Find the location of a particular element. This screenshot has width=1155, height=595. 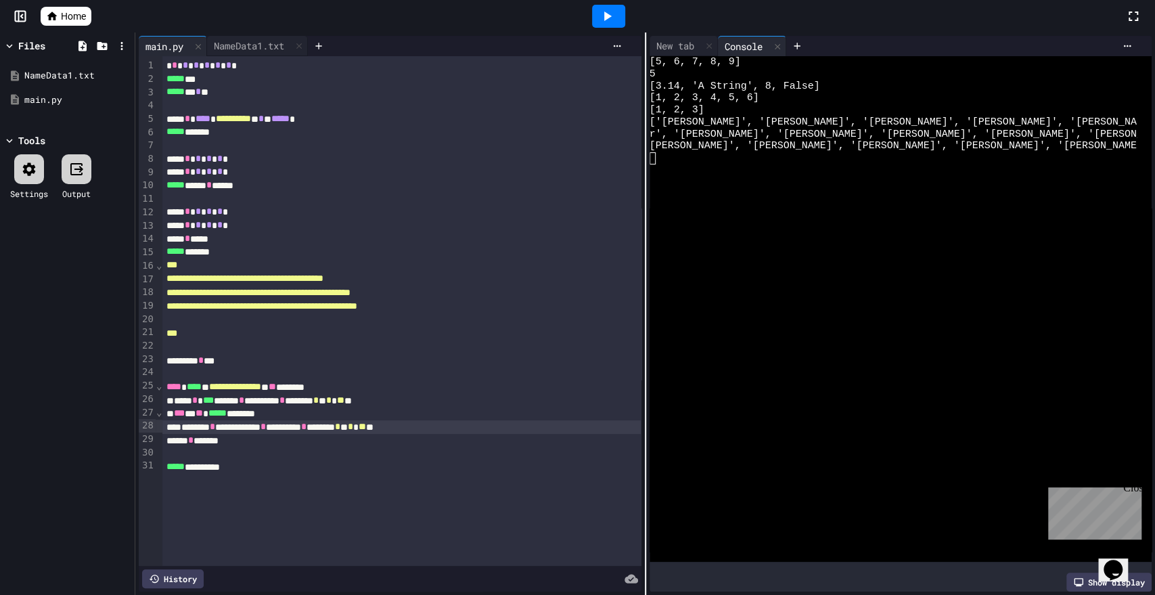

div: Output is located at coordinates (76, 193).